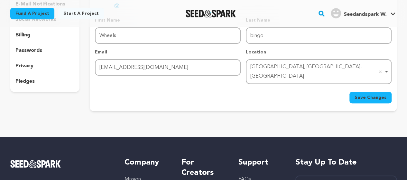  Describe the element at coordinates (167, 67) in the screenshot. I see `input: Email` at that location.